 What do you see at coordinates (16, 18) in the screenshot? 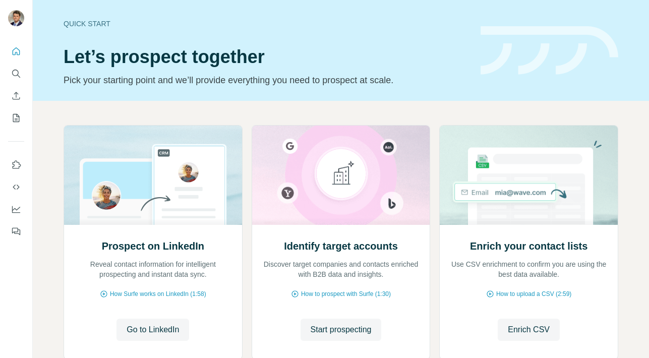
I see `img: Avatar` at bounding box center [16, 18].